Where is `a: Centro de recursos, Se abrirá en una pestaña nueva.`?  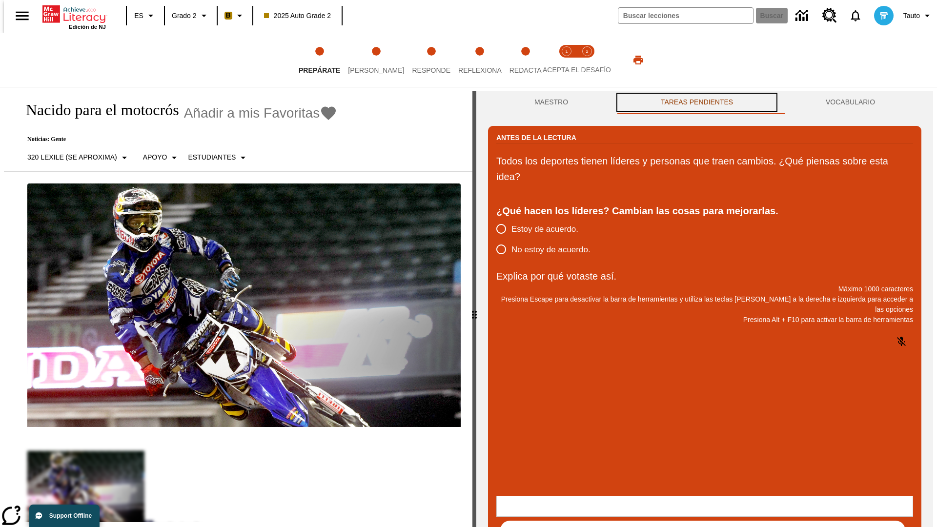
a: Centro de recursos, Se abrirá en una pestaña nueva. is located at coordinates (829, 16).